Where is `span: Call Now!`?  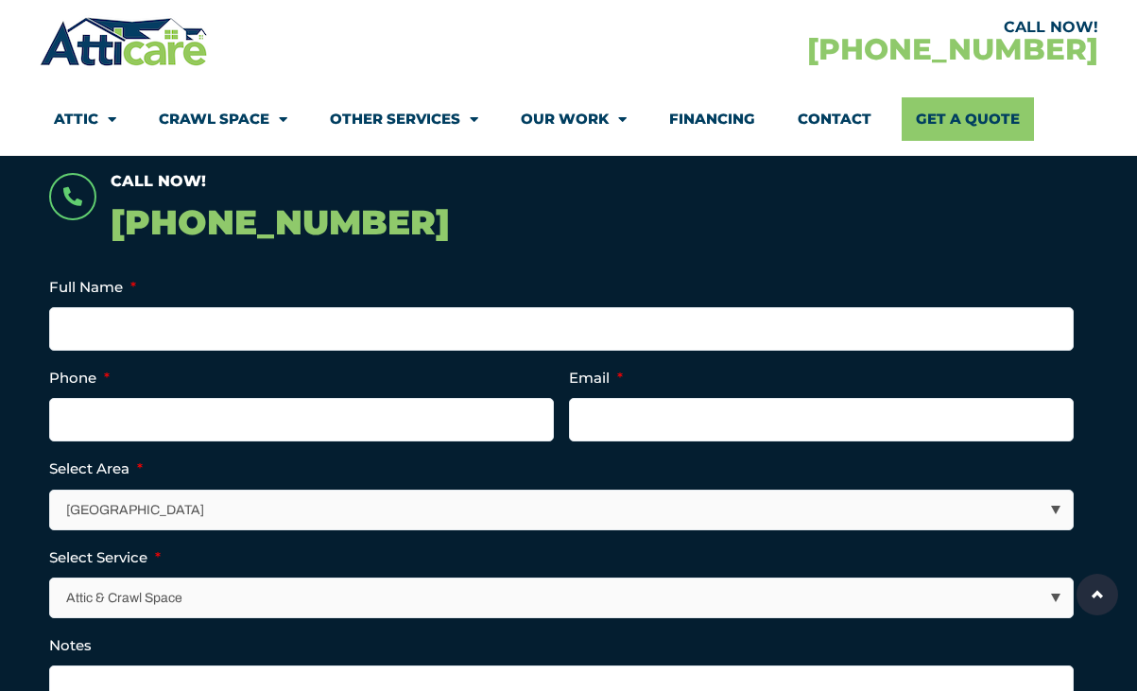
span: Call Now! is located at coordinates (158, 181).